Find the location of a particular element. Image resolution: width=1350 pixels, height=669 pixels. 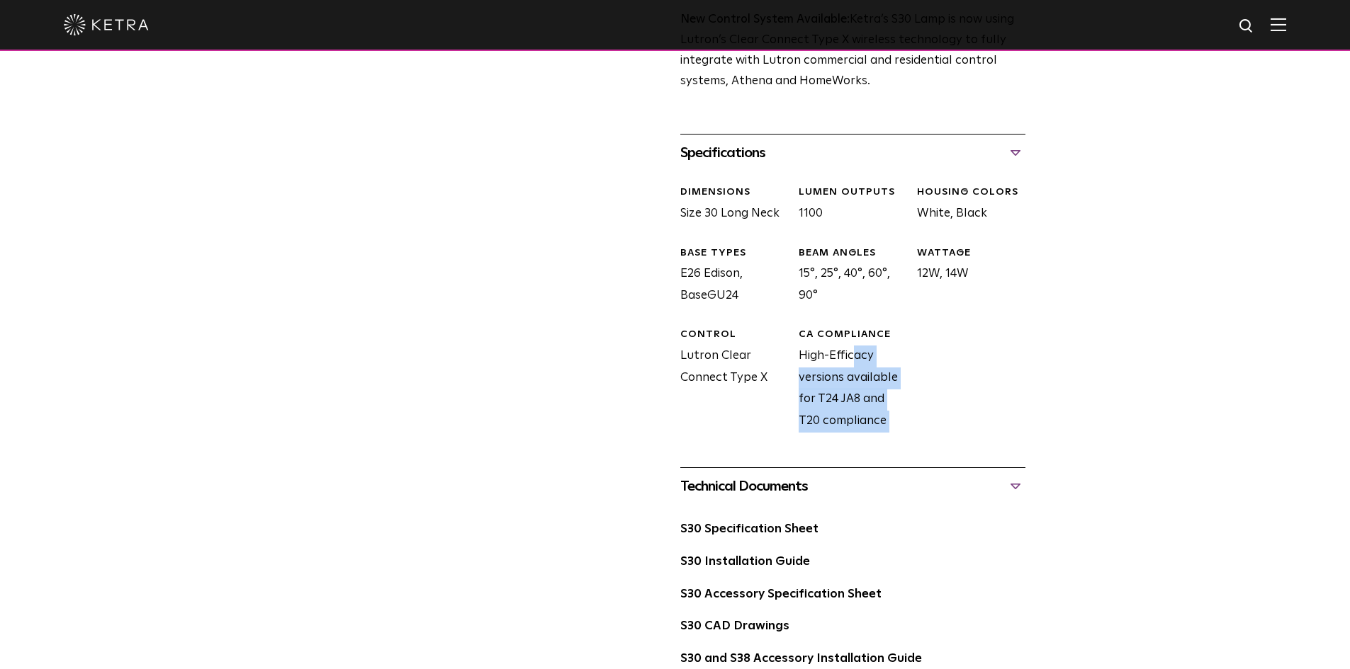

img: ketra-logo-2019-white is located at coordinates (106, 25).